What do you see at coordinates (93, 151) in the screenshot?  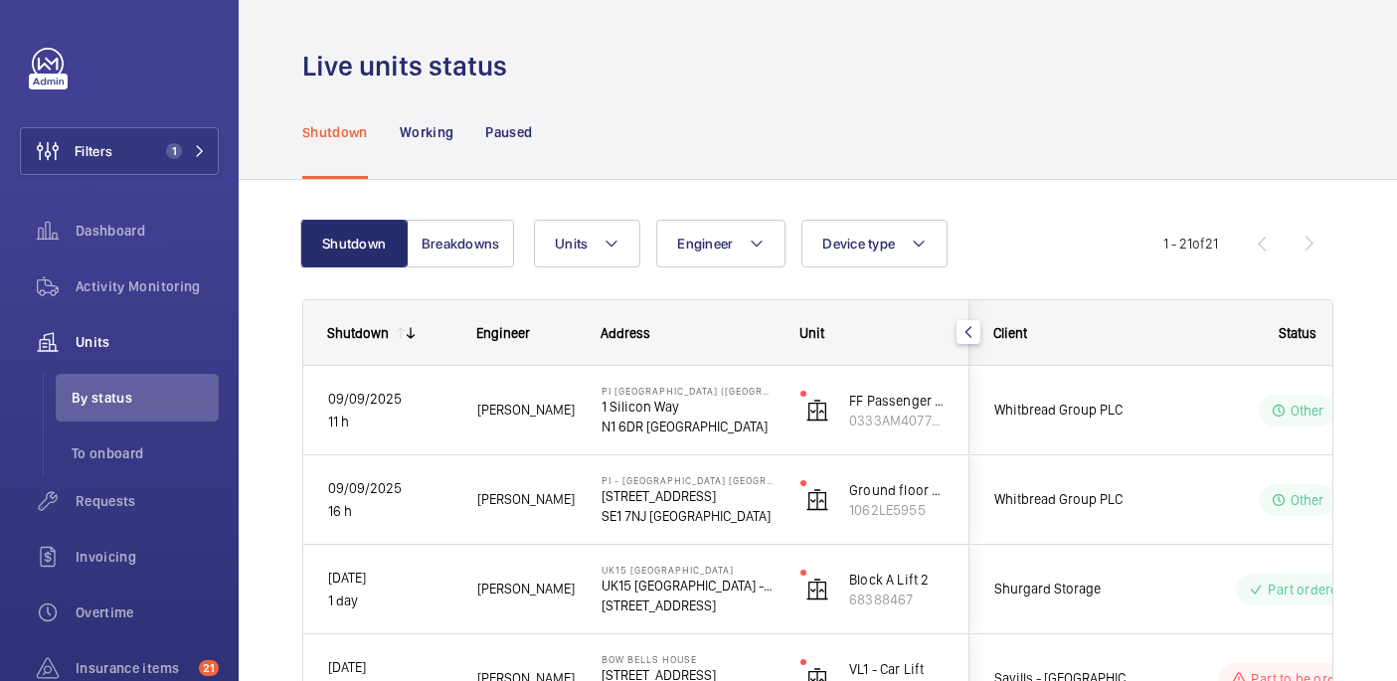 I see `span: Filters` at bounding box center [93, 151].